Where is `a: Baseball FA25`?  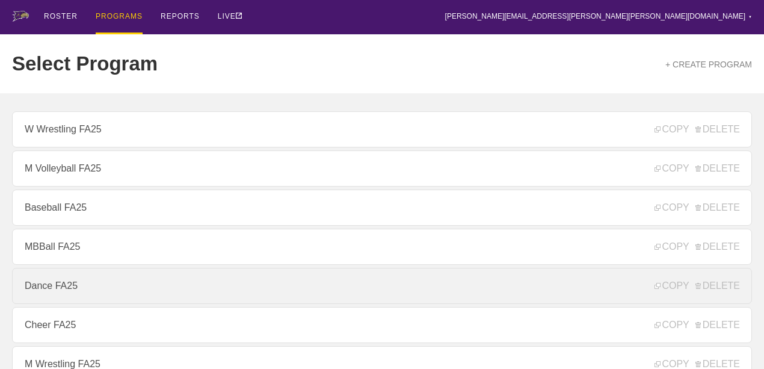
a: Baseball FA25 is located at coordinates (382, 207).